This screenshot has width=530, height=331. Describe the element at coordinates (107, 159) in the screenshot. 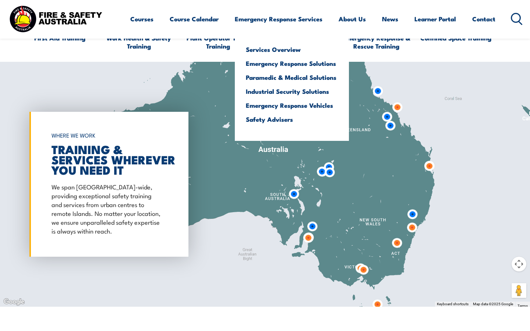

I see `h2: TRAINING & SERVICES WHEREVER YOU NEED IT` at that location.